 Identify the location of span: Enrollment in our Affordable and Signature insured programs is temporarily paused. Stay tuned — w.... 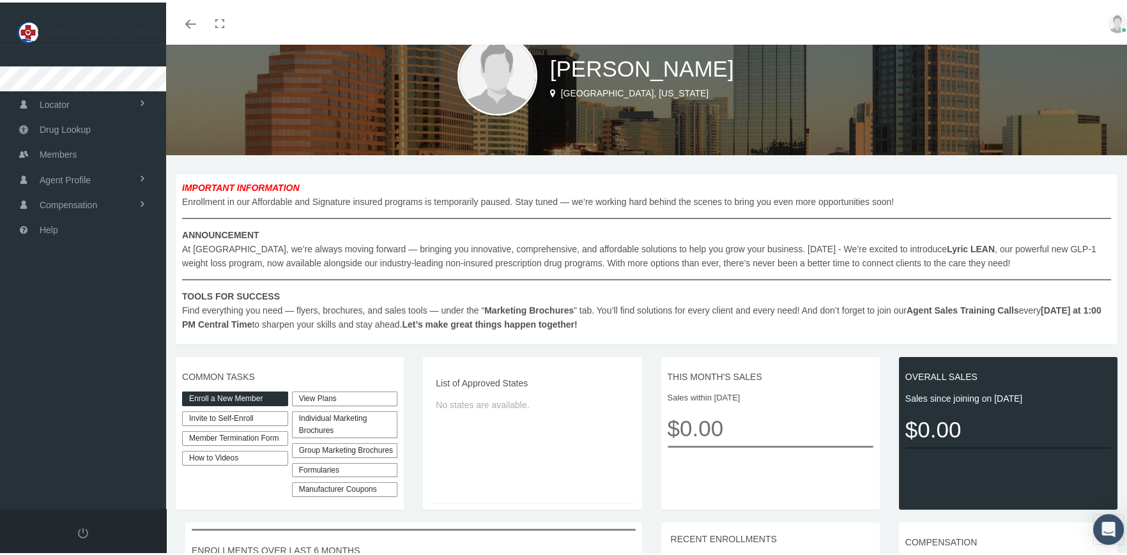
(646, 254).